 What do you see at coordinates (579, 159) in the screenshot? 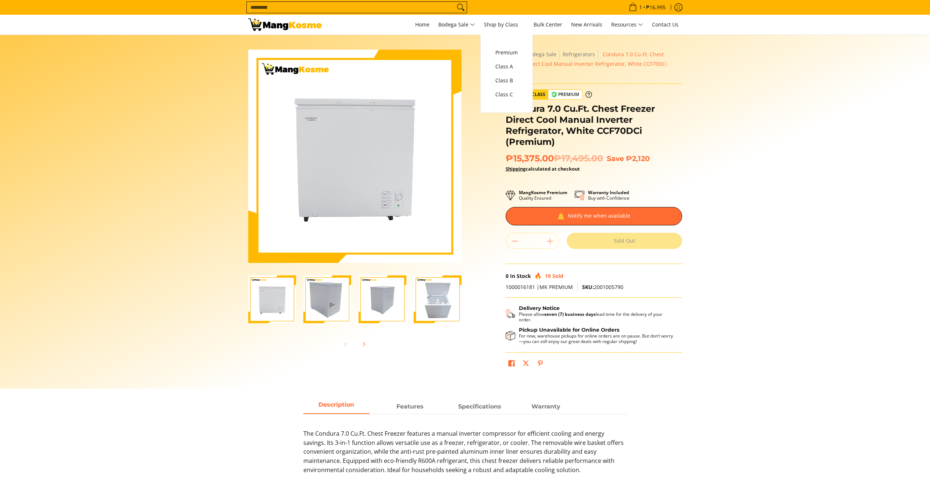
I see `del: ₱17,495.00` at bounding box center [579, 159].